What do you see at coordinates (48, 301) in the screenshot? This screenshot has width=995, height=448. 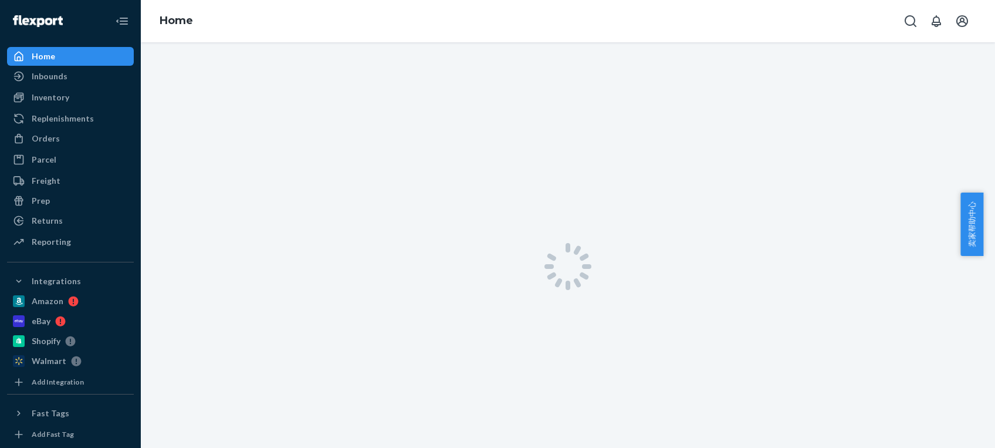 I see `div: Amazon` at bounding box center [48, 301].